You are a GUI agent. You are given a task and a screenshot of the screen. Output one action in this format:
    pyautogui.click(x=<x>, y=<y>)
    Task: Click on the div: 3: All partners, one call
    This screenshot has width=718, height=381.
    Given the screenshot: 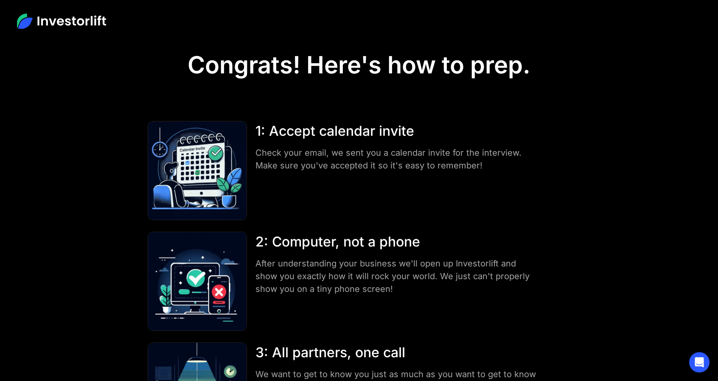 What is the action you would take?
    pyautogui.click(x=397, y=353)
    